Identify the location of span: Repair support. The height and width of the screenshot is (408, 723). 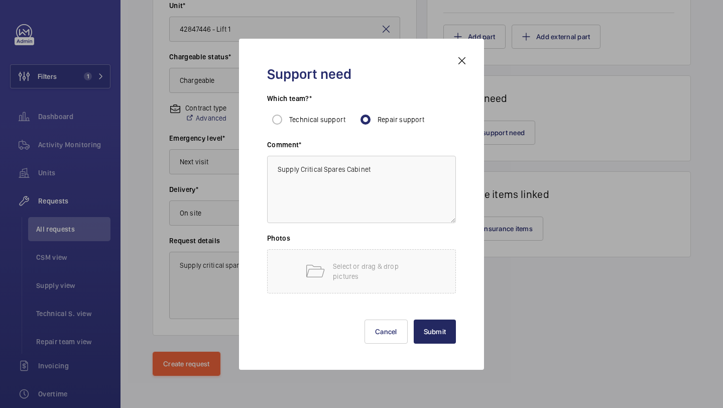
(401, 119).